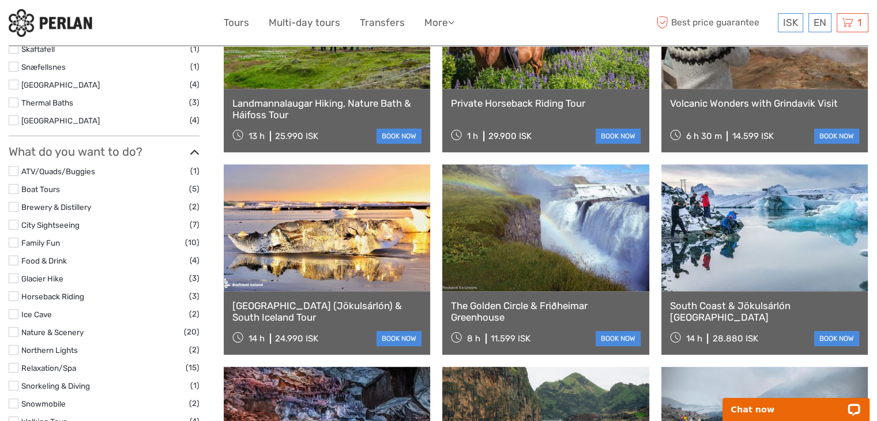 The height and width of the screenshot is (421, 877). I want to click on a: Transfers, so click(382, 22).